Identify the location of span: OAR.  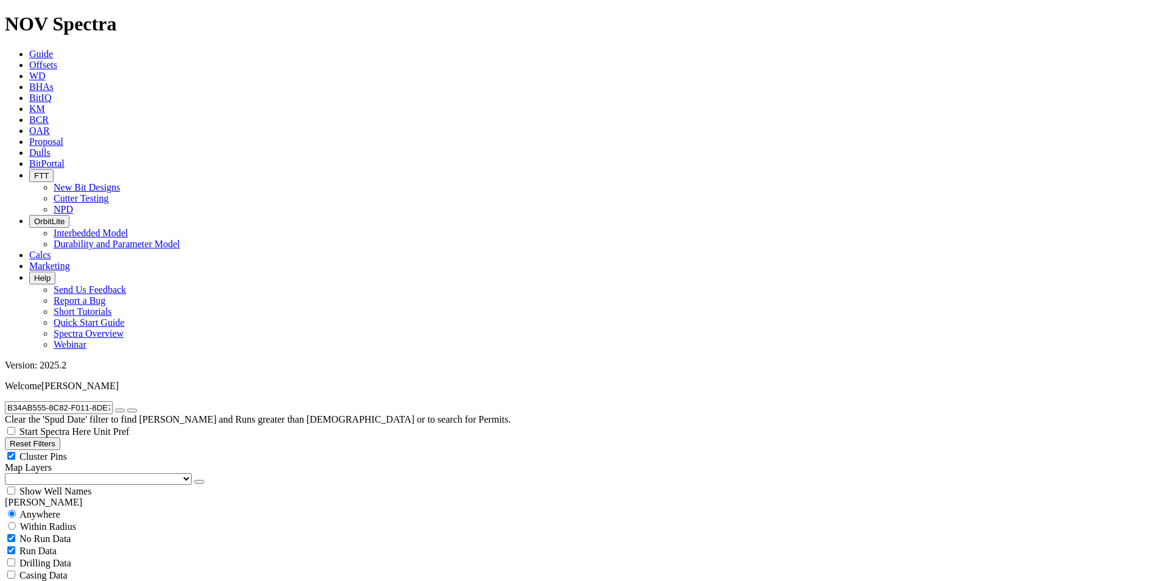
(40, 130).